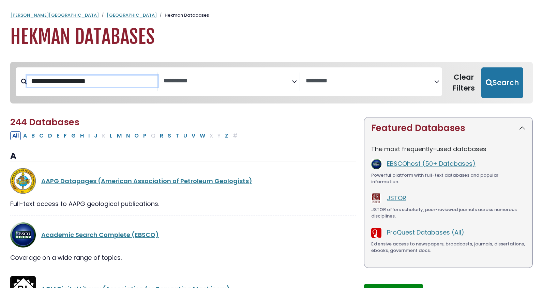  What do you see at coordinates (111, 136) in the screenshot?
I see `button: Filter Results L` at bounding box center [111, 136].